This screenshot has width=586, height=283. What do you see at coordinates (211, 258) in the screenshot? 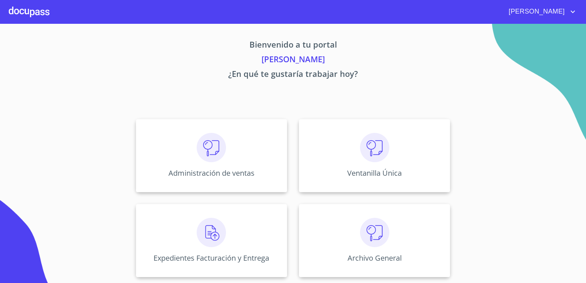
I see `p: Expedientes Facturación y Entrega` at bounding box center [211, 258].